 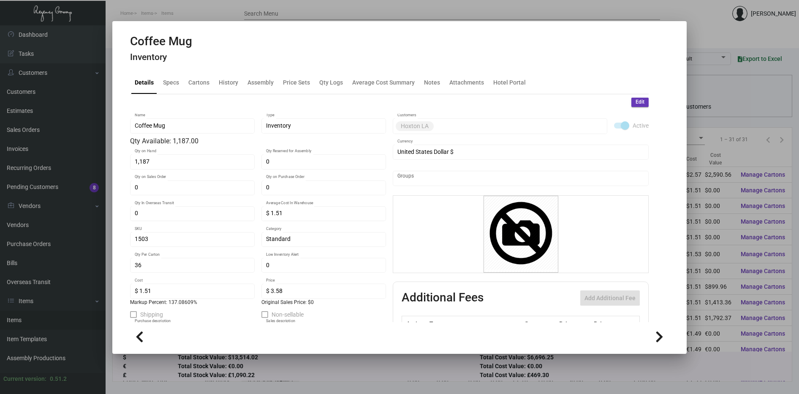 I want to click on div: 0.51.2, so click(x=58, y=379).